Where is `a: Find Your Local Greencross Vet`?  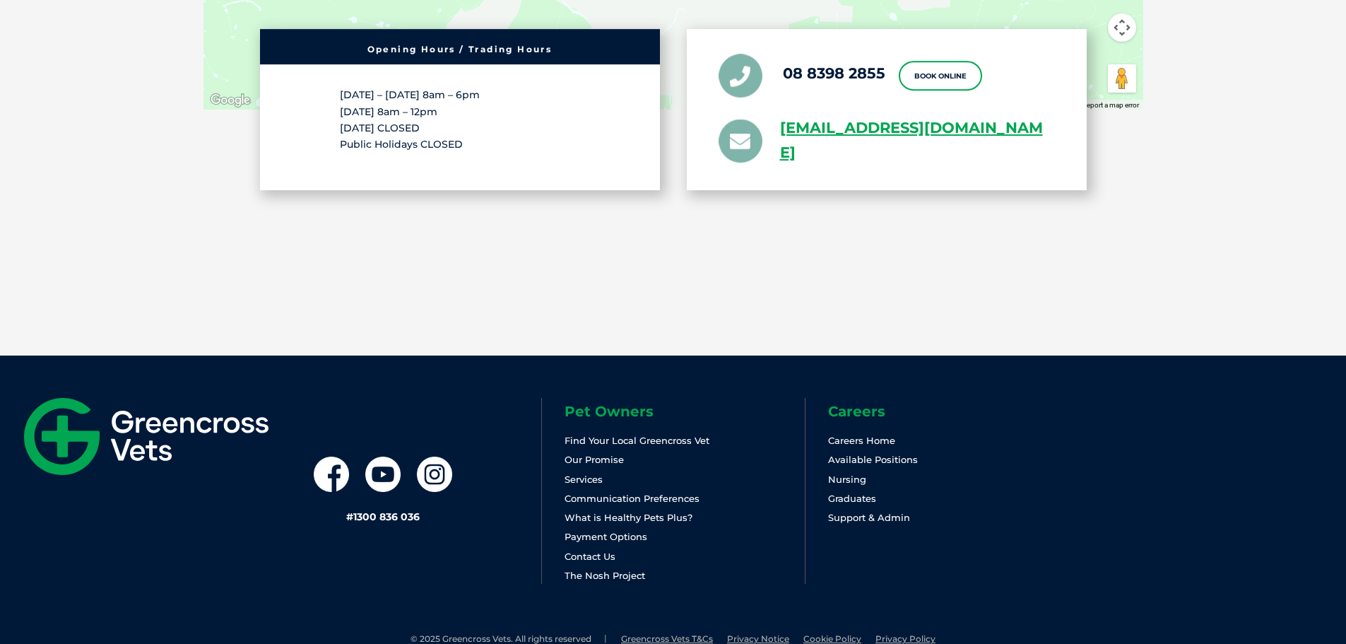 a: Find Your Local Greencross Vet is located at coordinates (637, 440).